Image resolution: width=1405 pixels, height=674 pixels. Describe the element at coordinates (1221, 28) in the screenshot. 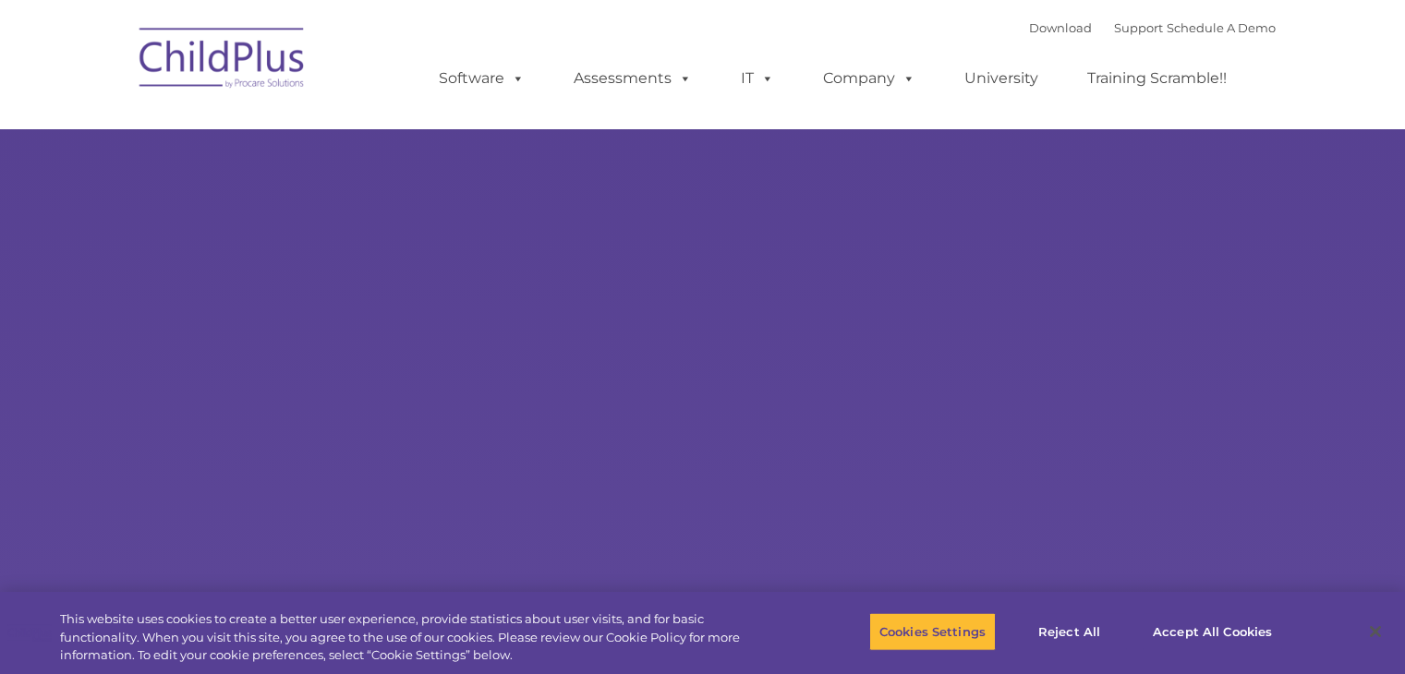

I see `a: Schedule A Demo` at that location.